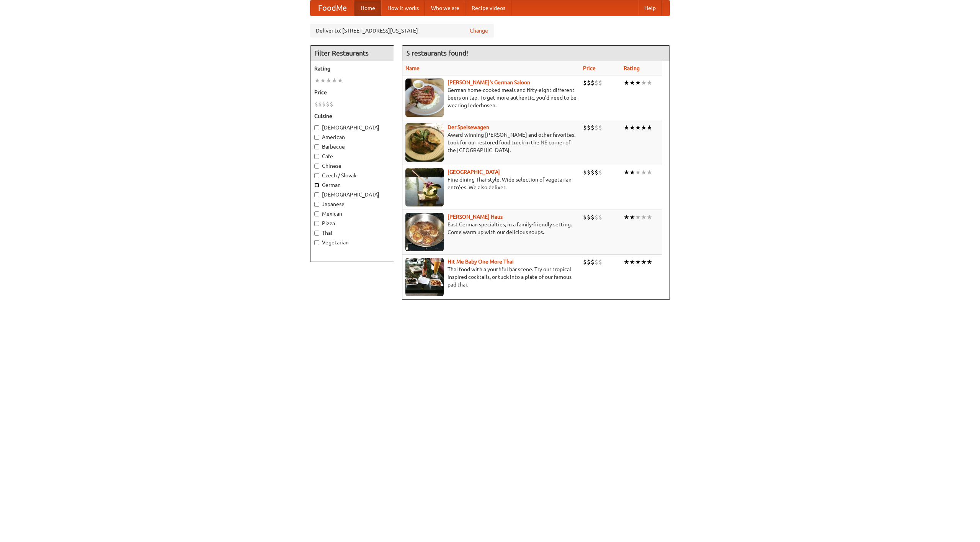 The width and height of the screenshot is (980, 542). I want to click on label: Cafe, so click(352, 156).